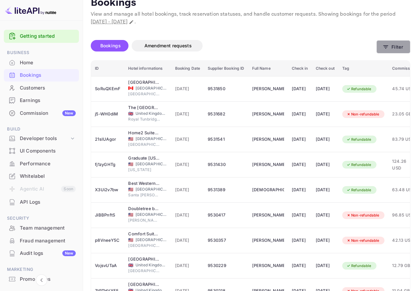 This screenshot has height=291, width=418. Describe the element at coordinates (404, 89) in the screenshot. I see `span: 45.74 USD` at that location.